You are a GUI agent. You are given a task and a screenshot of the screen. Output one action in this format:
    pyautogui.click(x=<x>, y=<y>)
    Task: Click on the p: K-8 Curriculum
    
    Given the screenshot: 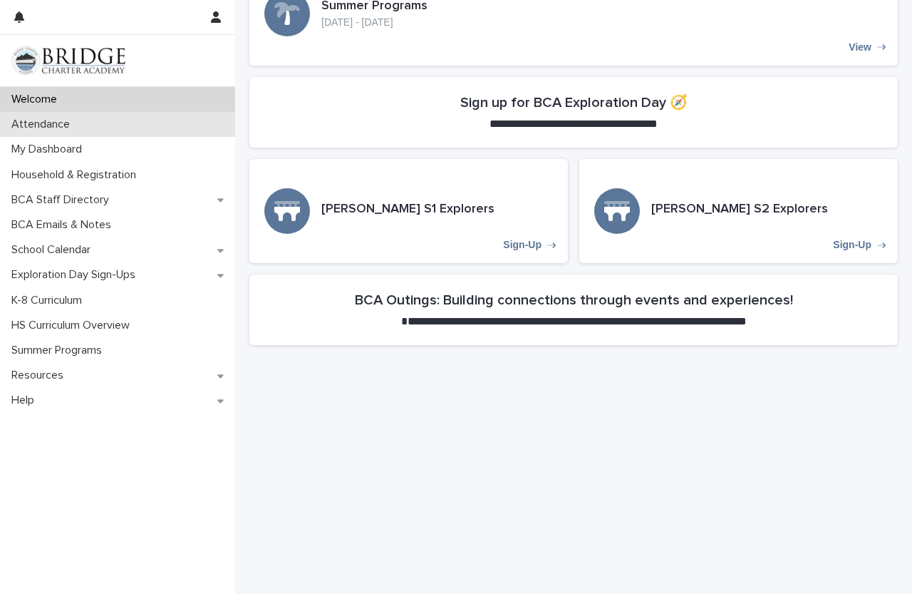 What is the action you would take?
    pyautogui.click(x=49, y=300)
    